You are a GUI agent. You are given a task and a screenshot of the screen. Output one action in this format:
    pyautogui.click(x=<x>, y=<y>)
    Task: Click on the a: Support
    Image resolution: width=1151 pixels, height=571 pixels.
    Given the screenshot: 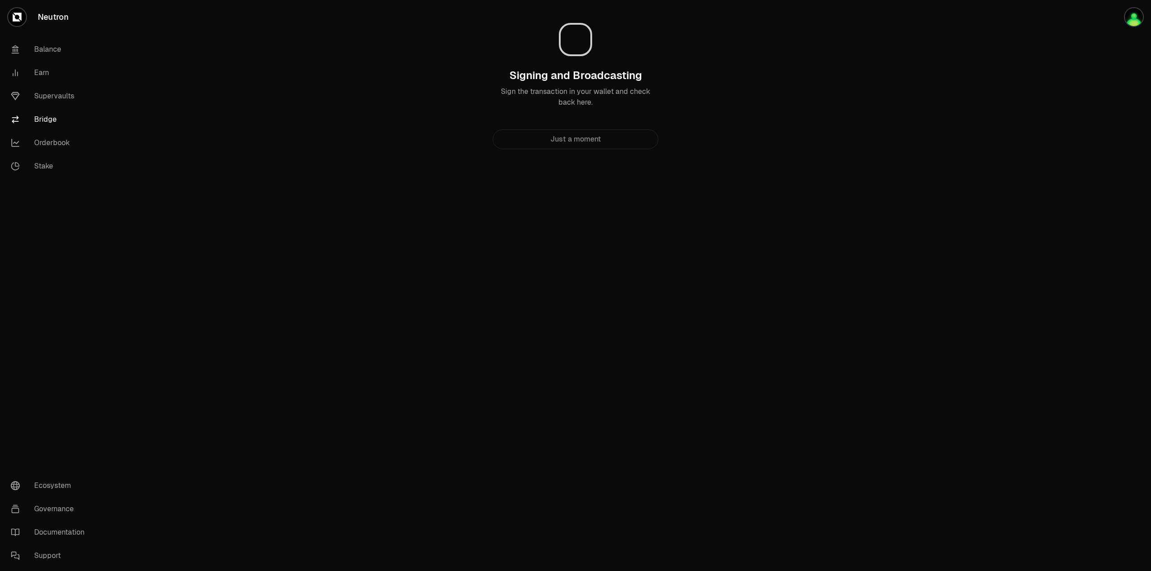 What is the action you would take?
    pyautogui.click(x=50, y=556)
    